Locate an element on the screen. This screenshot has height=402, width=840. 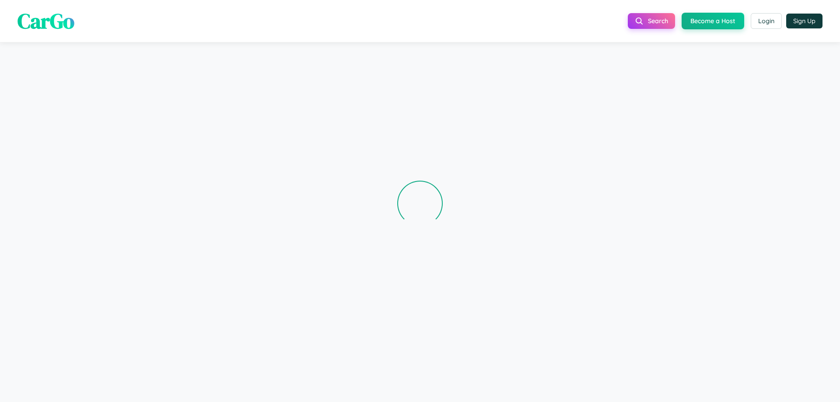
button: Become a Host is located at coordinates (713, 21).